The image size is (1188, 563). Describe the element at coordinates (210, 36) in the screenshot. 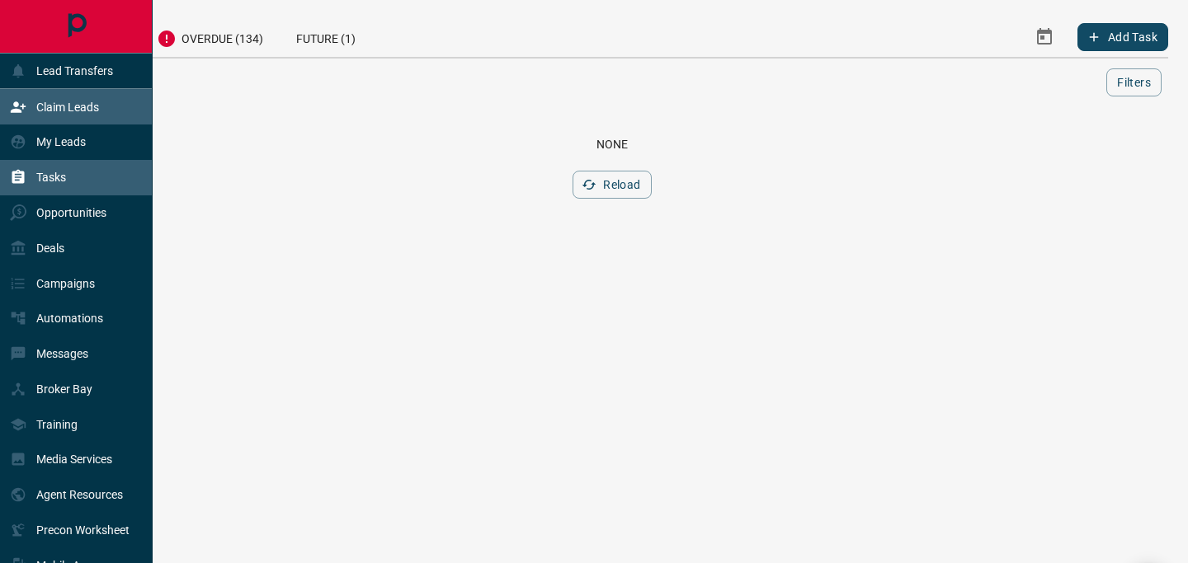

I see `div: Overdue (134)` at that location.